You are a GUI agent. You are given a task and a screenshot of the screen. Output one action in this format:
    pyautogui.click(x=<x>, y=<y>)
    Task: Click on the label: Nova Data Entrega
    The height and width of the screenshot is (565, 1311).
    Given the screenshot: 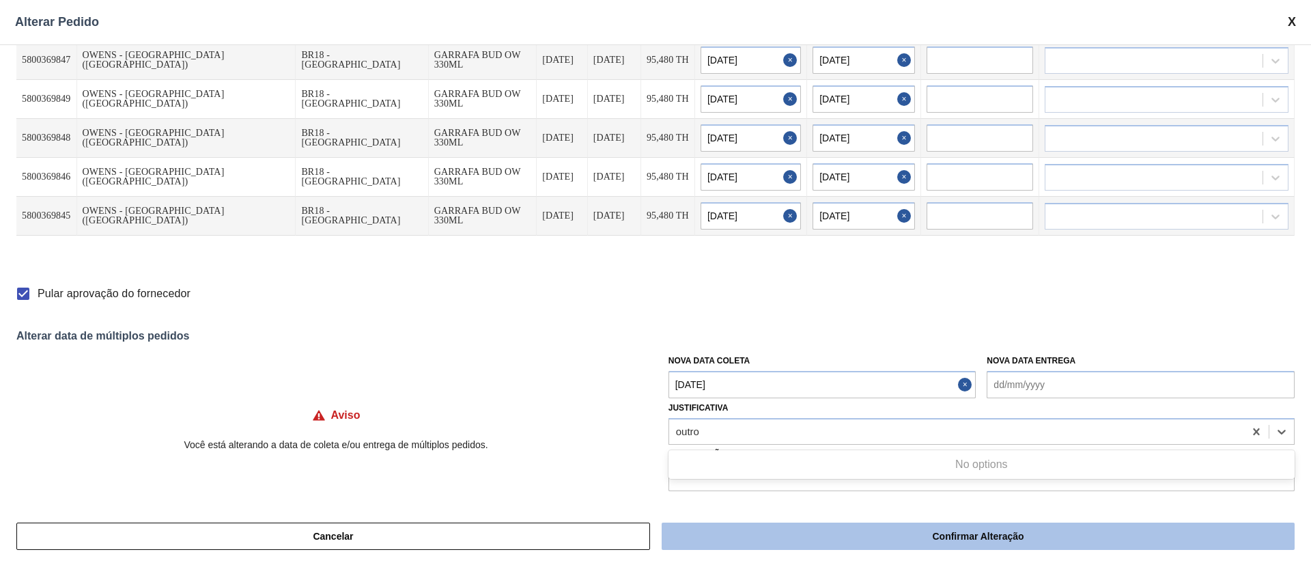 What is the action you would take?
    pyautogui.click(x=1031, y=360)
    